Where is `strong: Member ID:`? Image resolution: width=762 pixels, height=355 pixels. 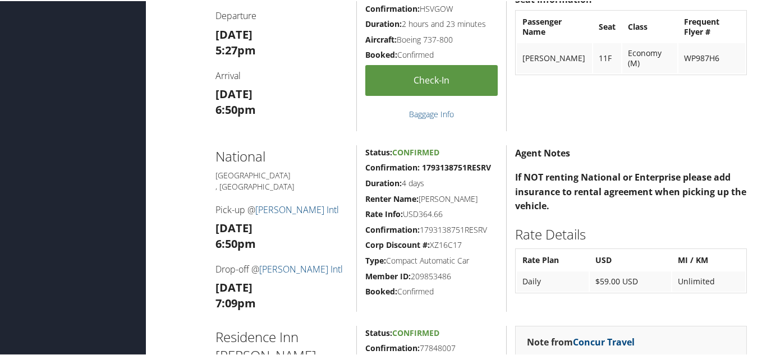 strong: Member ID: is located at coordinates (388, 275).